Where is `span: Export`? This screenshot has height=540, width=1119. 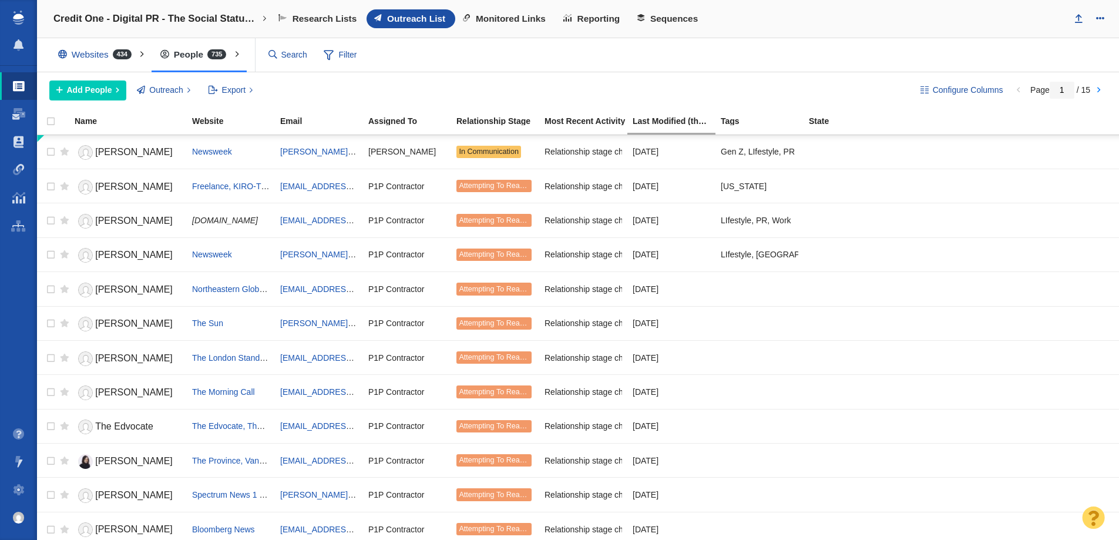 span: Export is located at coordinates (234, 90).